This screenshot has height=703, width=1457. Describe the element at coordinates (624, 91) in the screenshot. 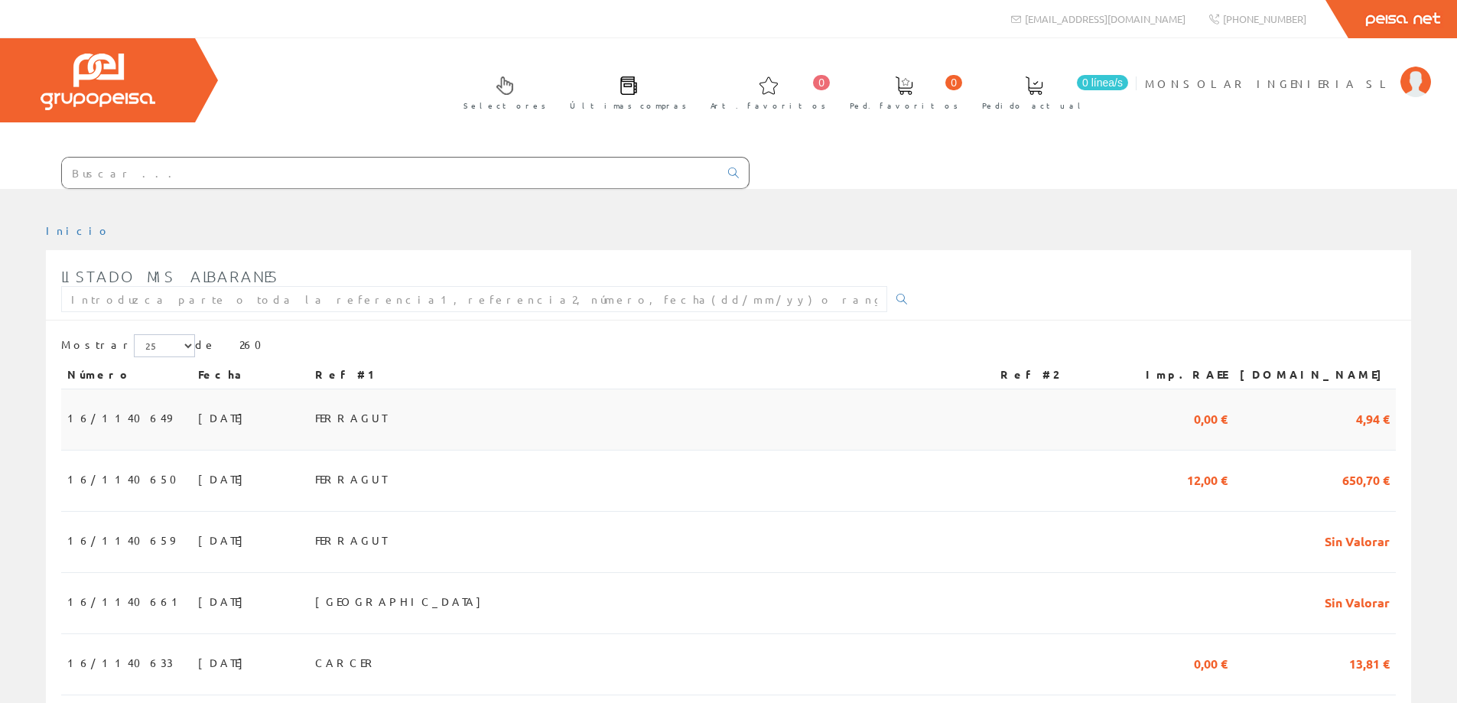

I see `a: Últimas compras` at that location.